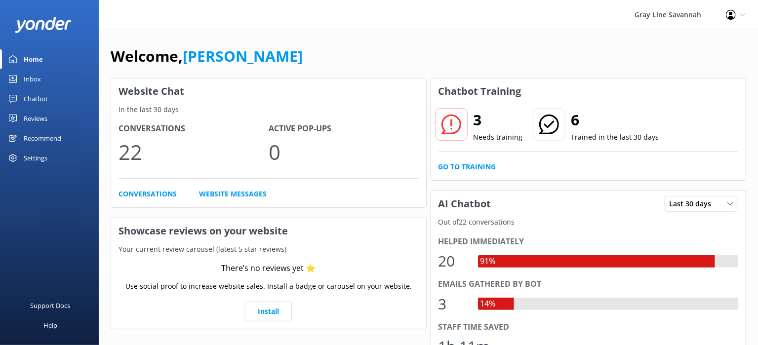 Image resolution: width=758 pixels, height=345 pixels. I want to click on div: 3, so click(453, 304).